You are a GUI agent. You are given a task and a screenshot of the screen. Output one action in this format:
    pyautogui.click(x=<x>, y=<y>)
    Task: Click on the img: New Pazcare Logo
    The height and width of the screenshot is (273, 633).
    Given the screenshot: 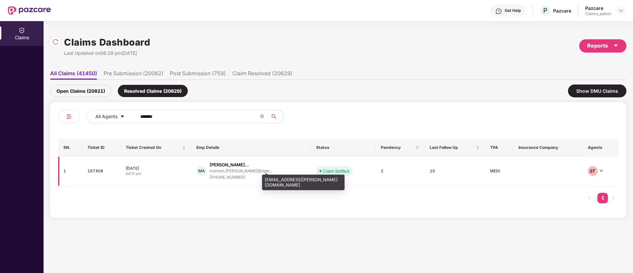 What is the action you would take?
    pyautogui.click(x=29, y=11)
    